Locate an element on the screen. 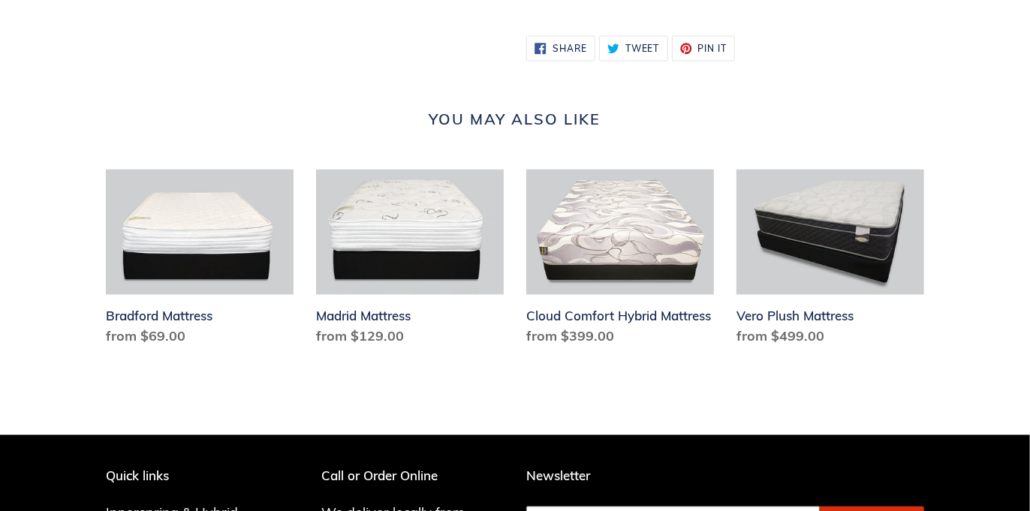 The width and height of the screenshot is (1030, 511). span: Pin it is located at coordinates (713, 49).